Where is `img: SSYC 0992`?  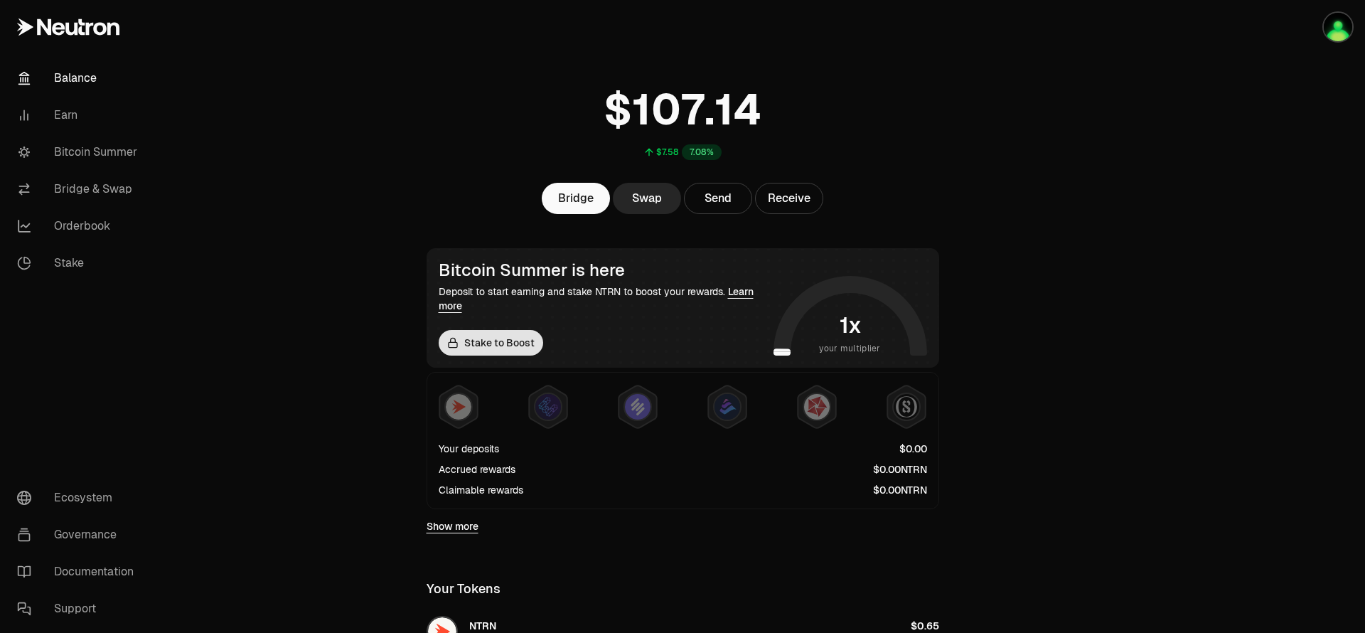 img: SSYC 0992 is located at coordinates (1338, 27).